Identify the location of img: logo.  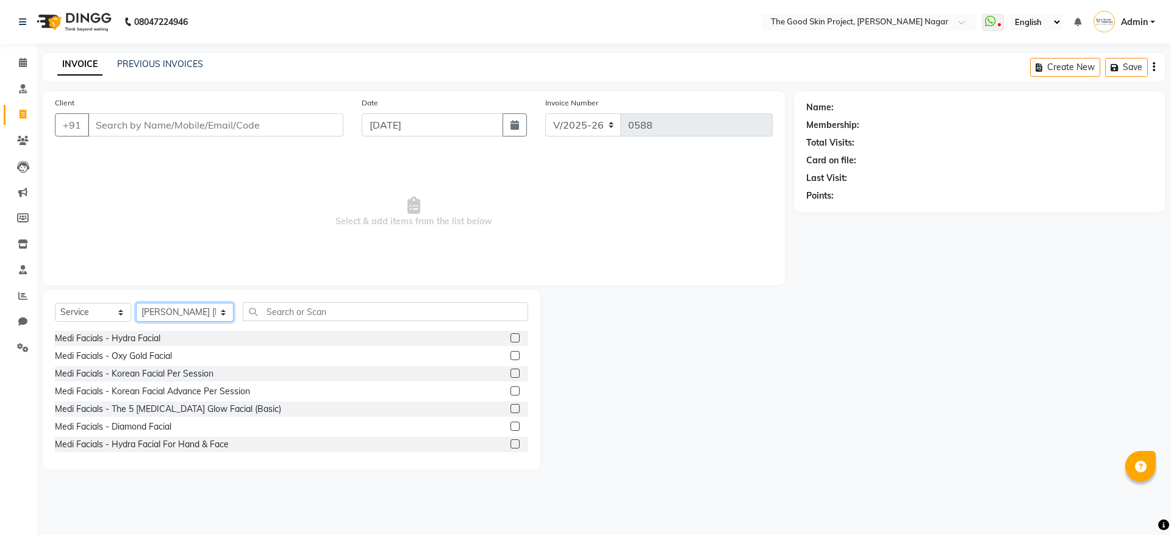
(73, 22).